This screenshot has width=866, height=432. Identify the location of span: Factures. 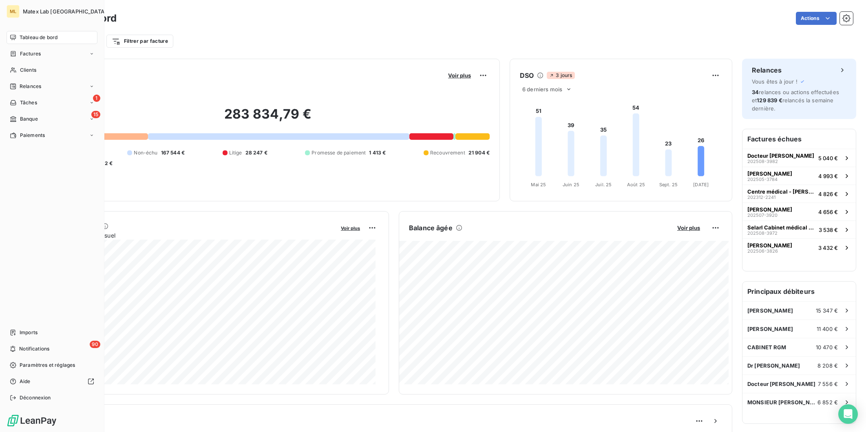
(30, 54).